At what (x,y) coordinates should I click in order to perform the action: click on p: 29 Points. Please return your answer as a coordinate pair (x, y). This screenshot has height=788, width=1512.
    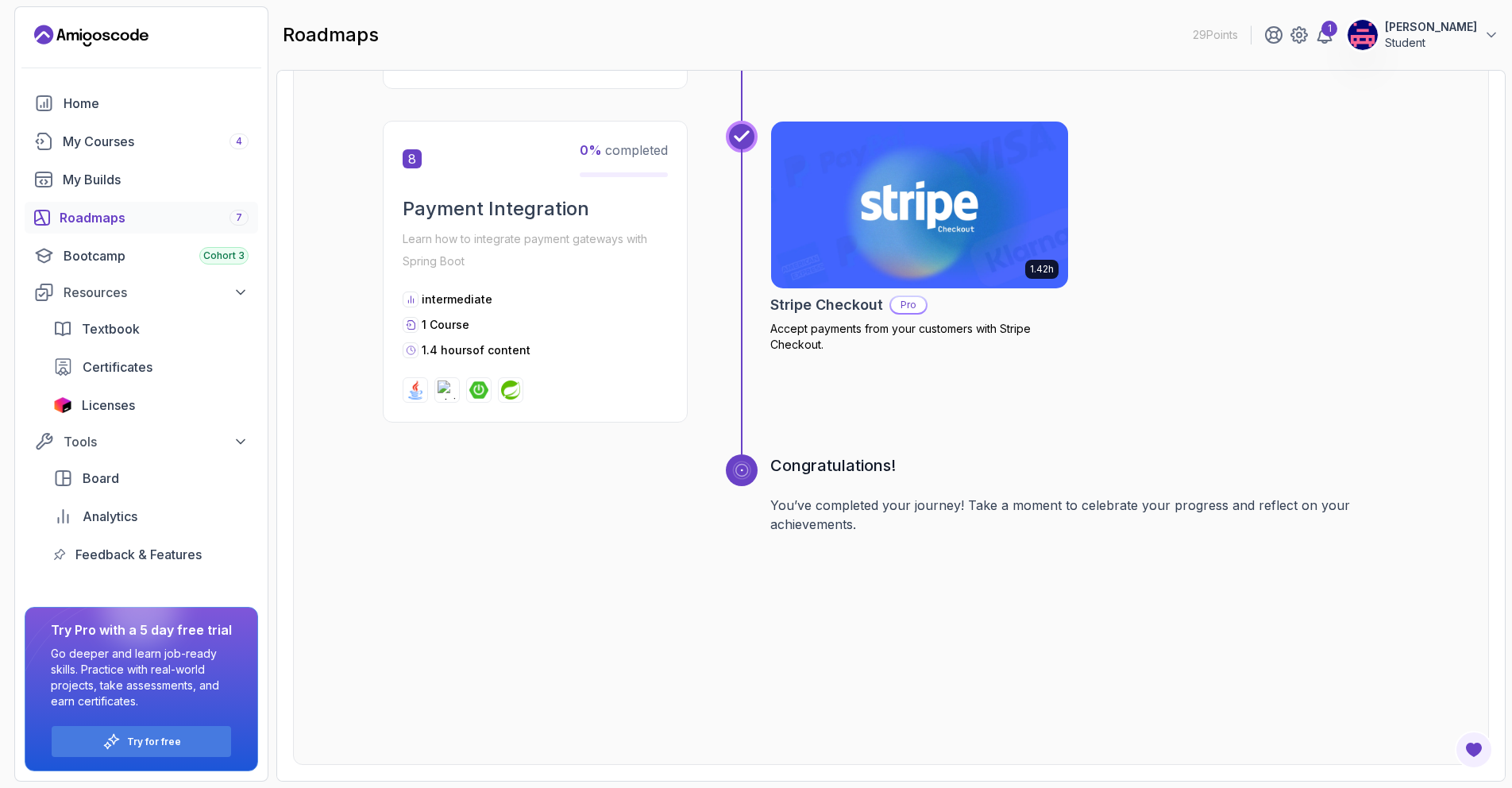
    Looking at the image, I should click on (1216, 35).